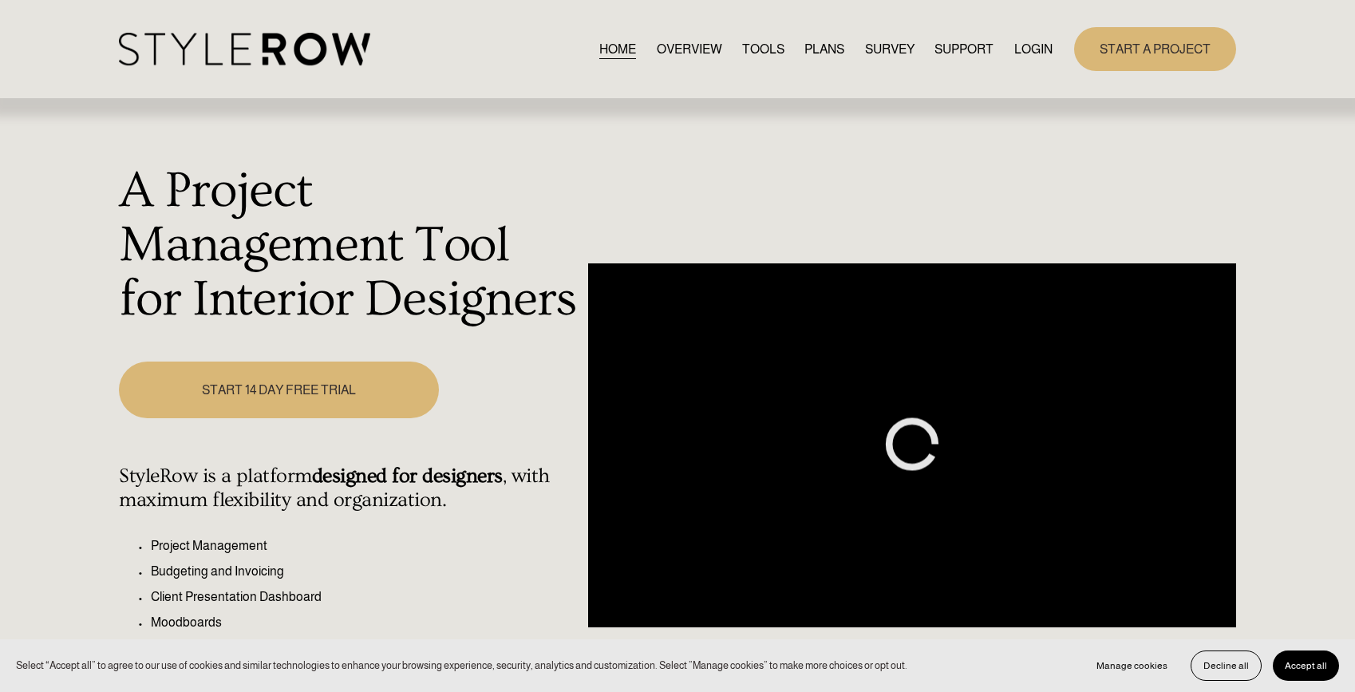 The height and width of the screenshot is (692, 1355). What do you see at coordinates (1131, 665) in the screenshot?
I see `button: Manage cookies` at bounding box center [1131, 665].